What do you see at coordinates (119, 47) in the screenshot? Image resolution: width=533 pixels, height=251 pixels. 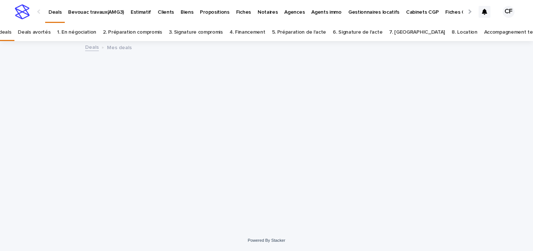 I see `p: Mes deals` at bounding box center [119, 47].